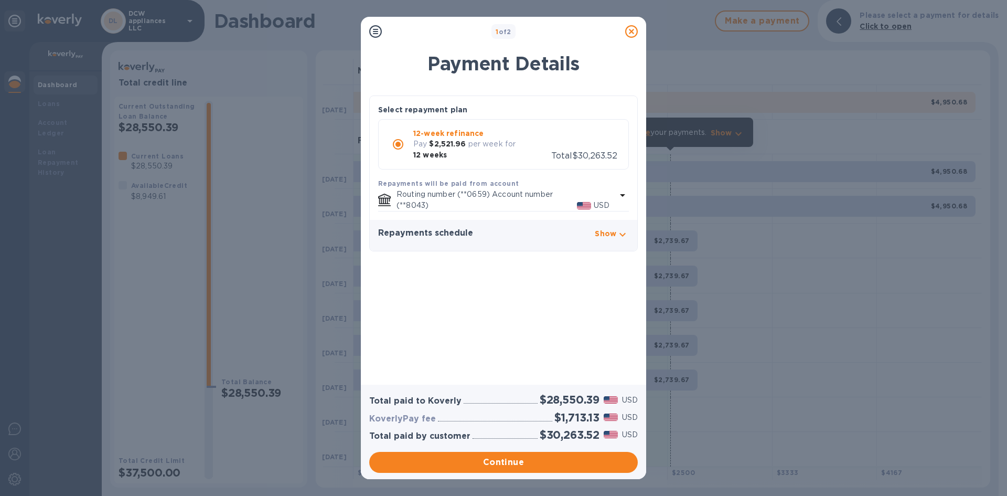  What do you see at coordinates (423, 110) in the screenshot?
I see `p: Select repayment plan` at bounding box center [423, 110].